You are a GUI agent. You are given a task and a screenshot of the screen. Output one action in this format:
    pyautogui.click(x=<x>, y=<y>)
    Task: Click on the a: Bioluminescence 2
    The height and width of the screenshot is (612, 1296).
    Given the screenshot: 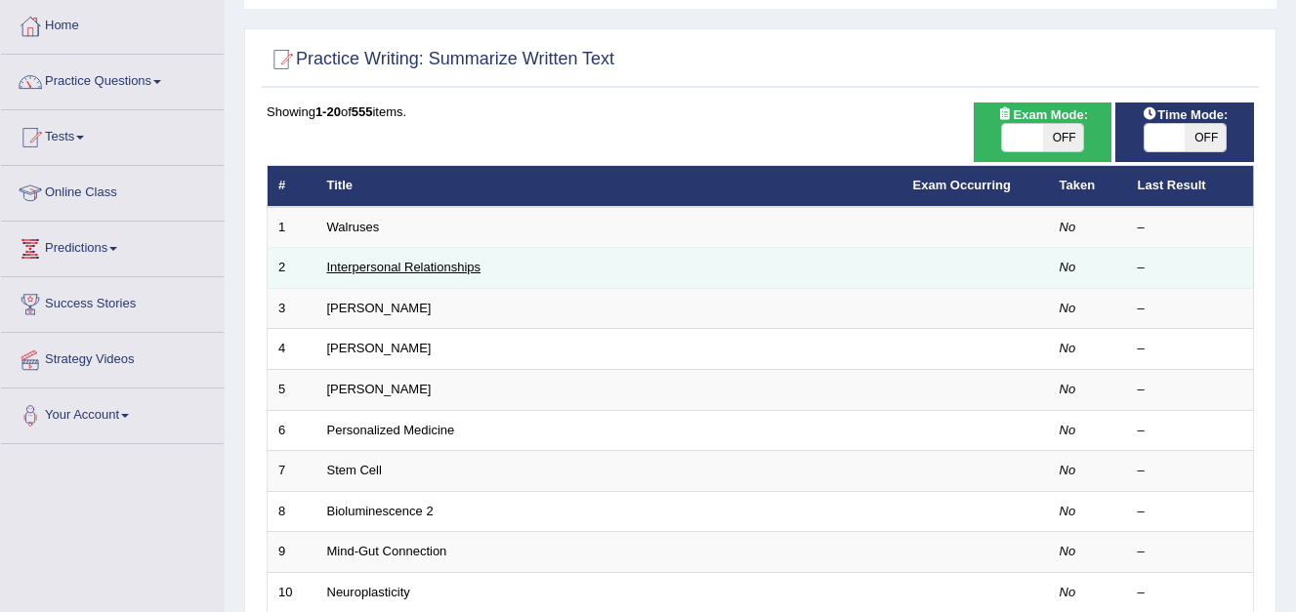 What is the action you would take?
    pyautogui.click(x=380, y=511)
    